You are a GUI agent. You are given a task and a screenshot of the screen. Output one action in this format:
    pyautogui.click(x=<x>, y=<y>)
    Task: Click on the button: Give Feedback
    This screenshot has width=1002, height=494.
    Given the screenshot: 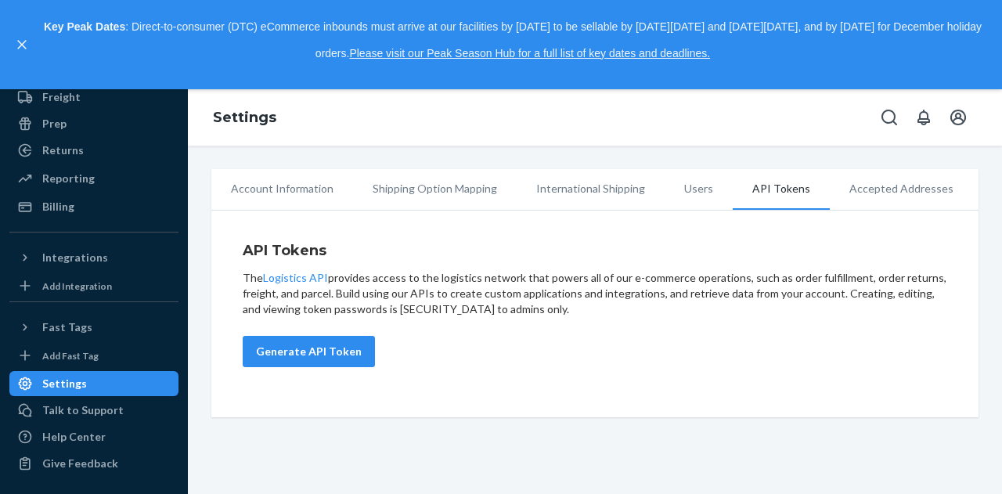 What is the action you would take?
    pyautogui.click(x=94, y=463)
    